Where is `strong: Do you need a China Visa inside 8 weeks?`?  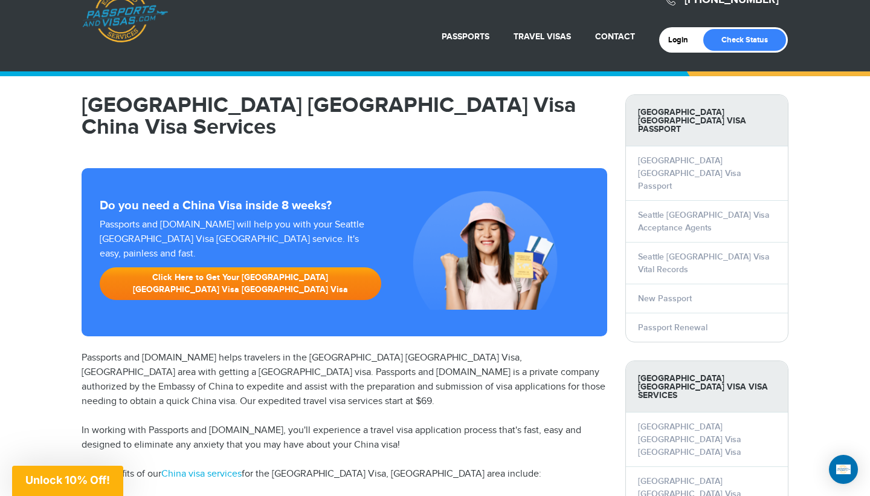 strong: Do you need a China Visa inside 8 weeks? is located at coordinates (344, 205).